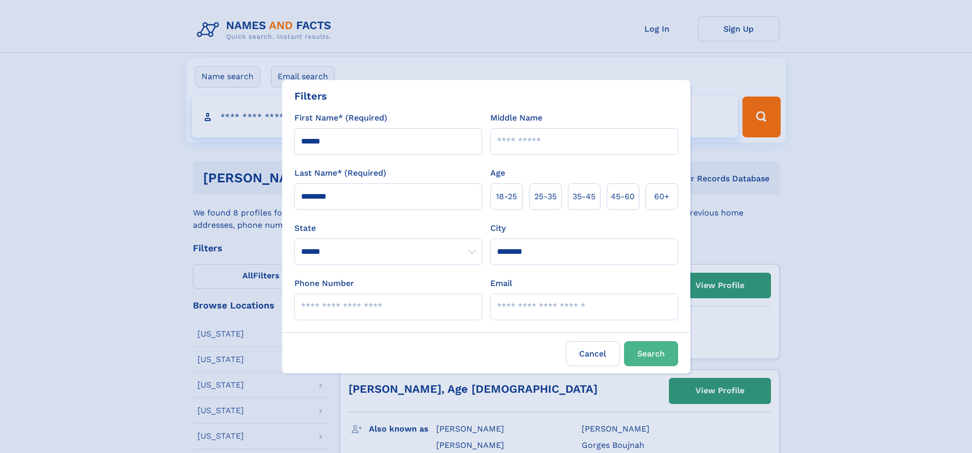 This screenshot has height=453, width=972. I want to click on span: 60+, so click(662, 196).